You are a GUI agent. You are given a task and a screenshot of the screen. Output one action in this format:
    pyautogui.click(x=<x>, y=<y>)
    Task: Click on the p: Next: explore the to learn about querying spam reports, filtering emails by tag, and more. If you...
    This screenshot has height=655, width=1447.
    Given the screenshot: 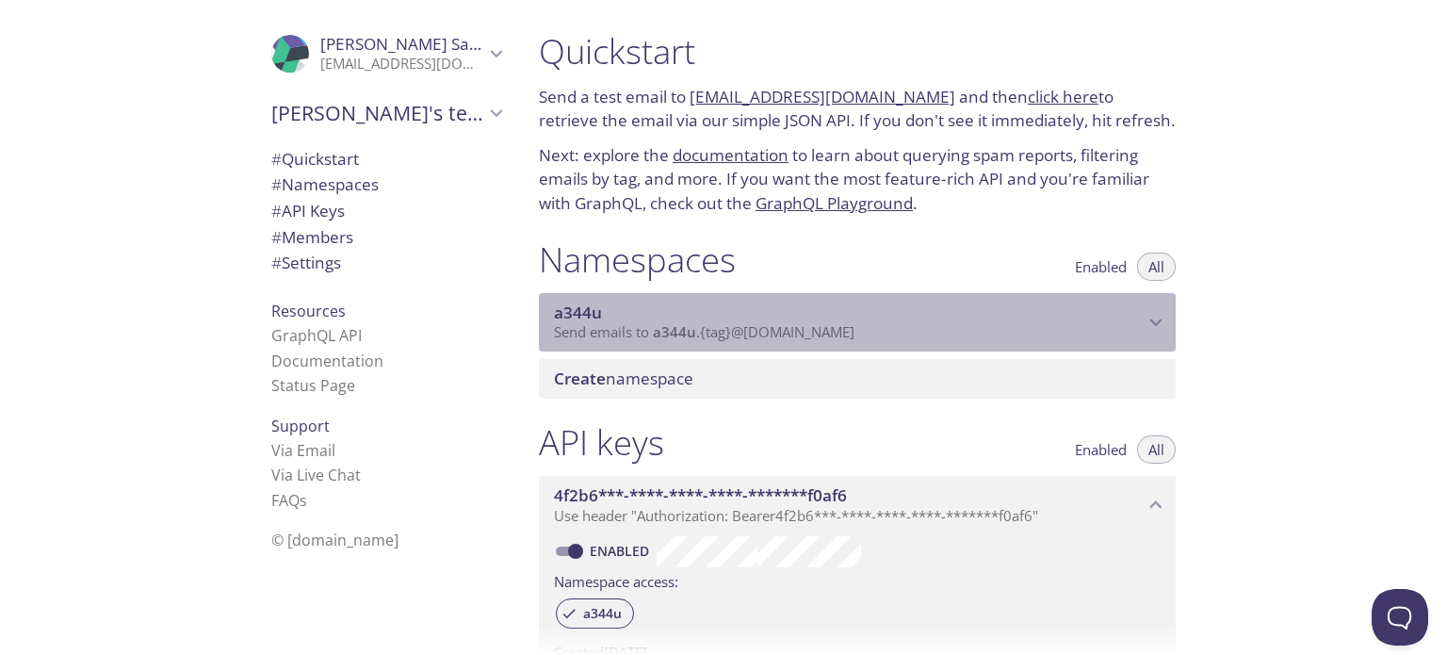 What is the action you would take?
    pyautogui.click(x=857, y=179)
    